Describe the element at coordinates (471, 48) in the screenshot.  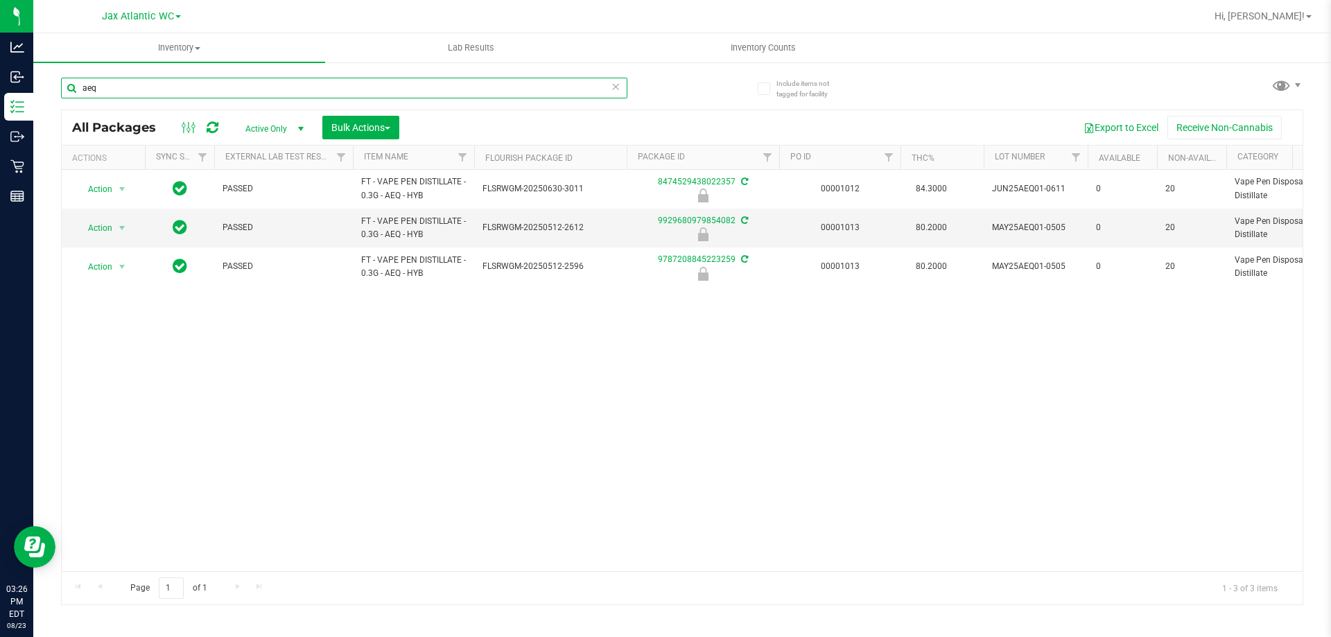
I see `span: Lab Results` at that location.